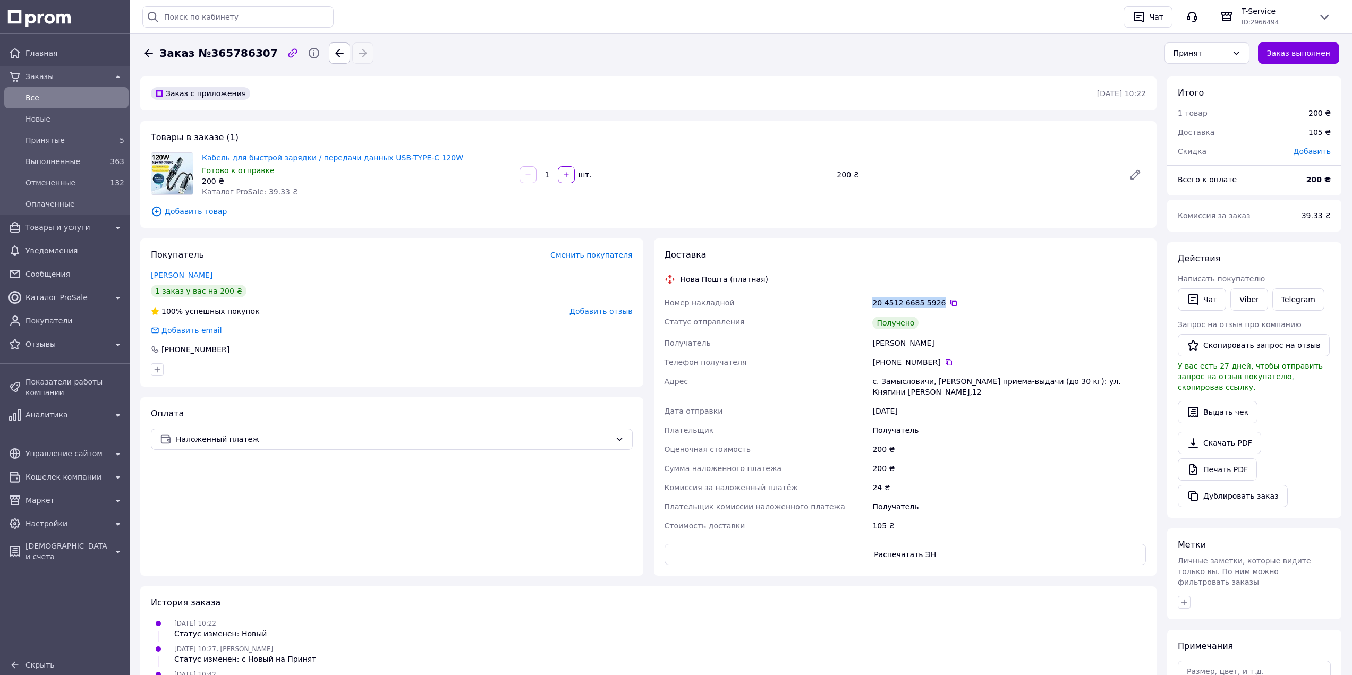  What do you see at coordinates (177, 254) in the screenshot?
I see `span: Покупатель` at bounding box center [177, 254].